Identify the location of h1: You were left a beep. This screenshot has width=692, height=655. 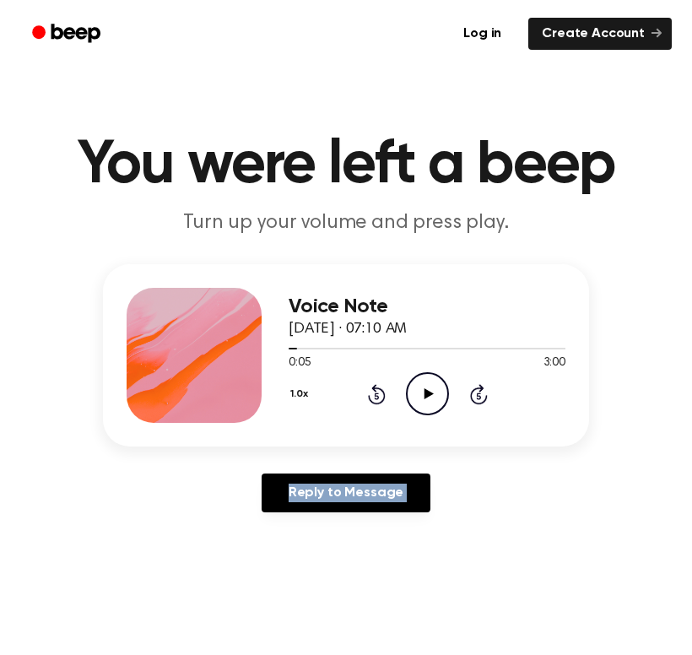
(346, 165).